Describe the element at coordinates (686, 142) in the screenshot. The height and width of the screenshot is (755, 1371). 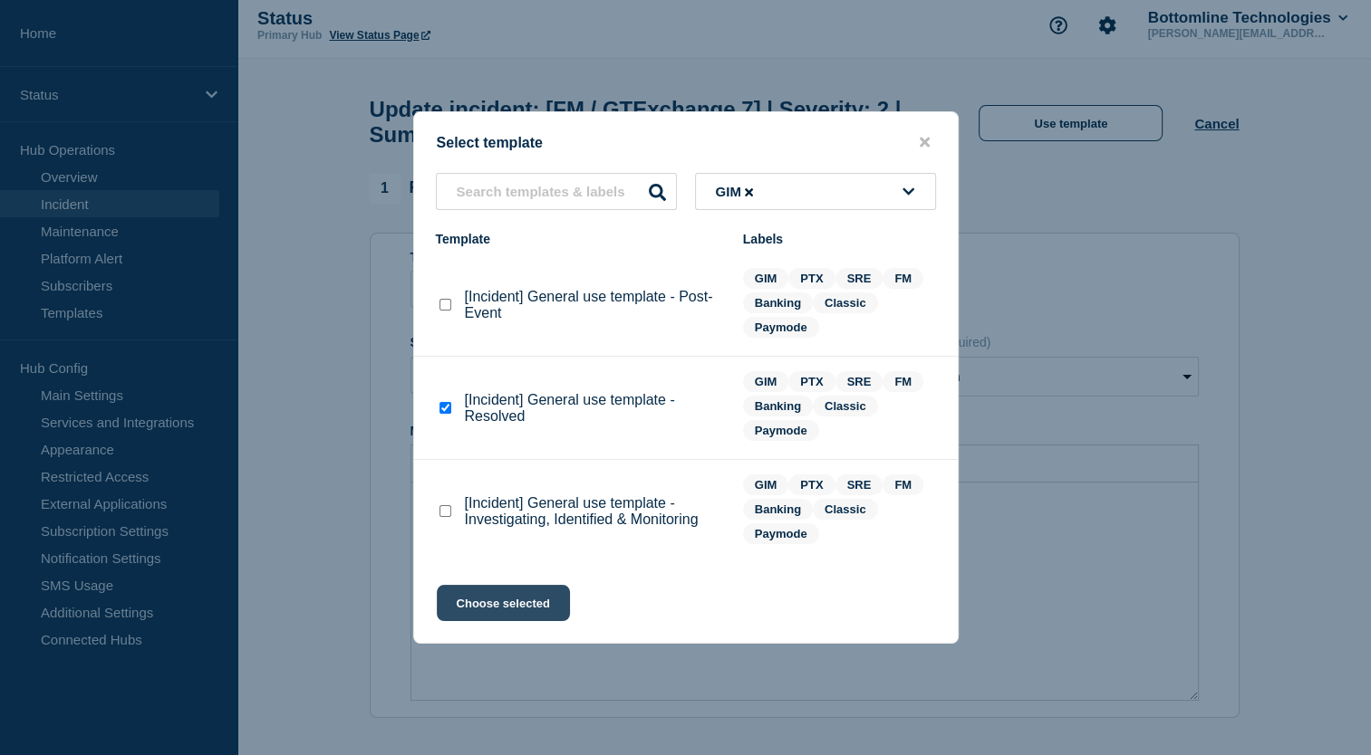
I see `div: Select template` at that location.